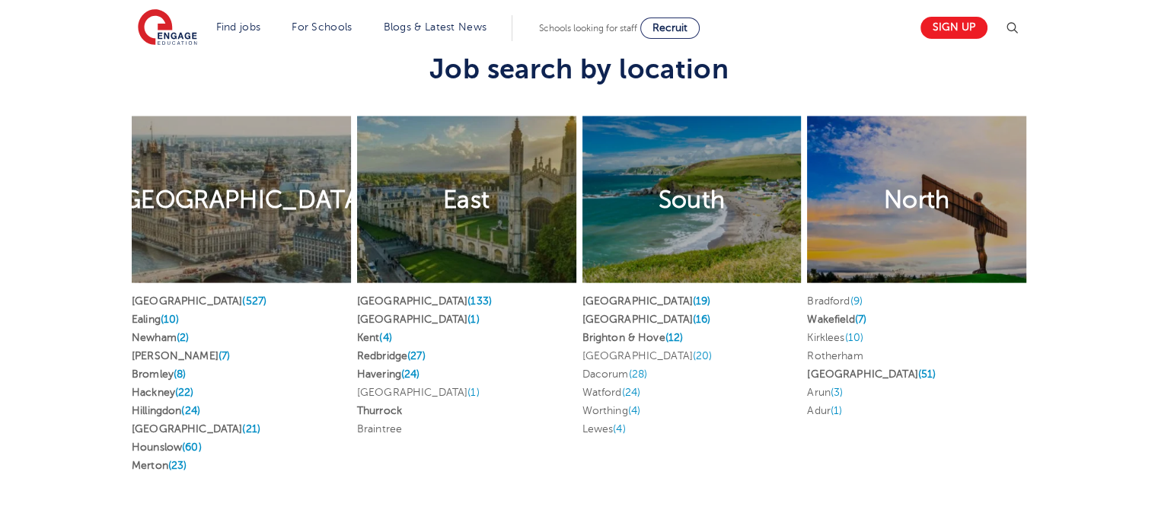  What do you see at coordinates (321, 27) in the screenshot?
I see `a: For Schools` at bounding box center [321, 27].